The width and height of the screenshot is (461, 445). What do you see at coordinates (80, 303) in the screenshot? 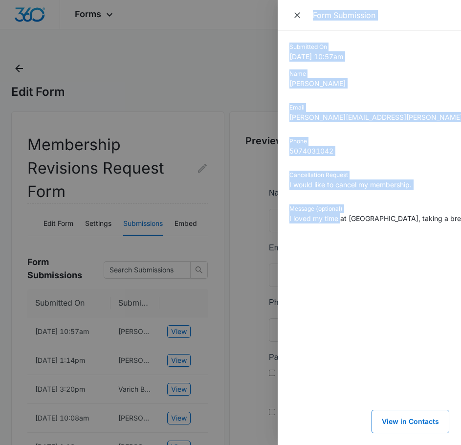
I see `label: I would like to cancel my membership.` at bounding box center [80, 303].